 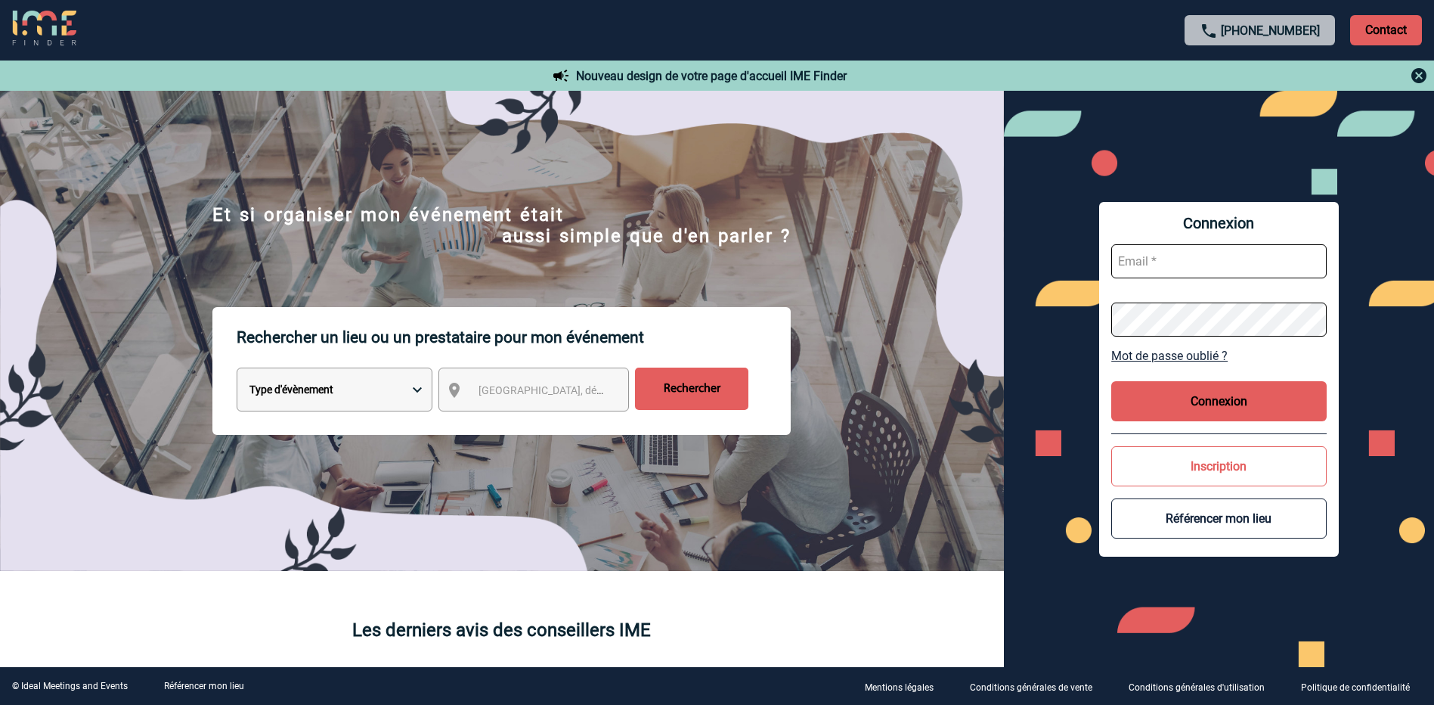 What do you see at coordinates (905, 686) in the screenshot?
I see `a: Mentions légales` at bounding box center [905, 686].